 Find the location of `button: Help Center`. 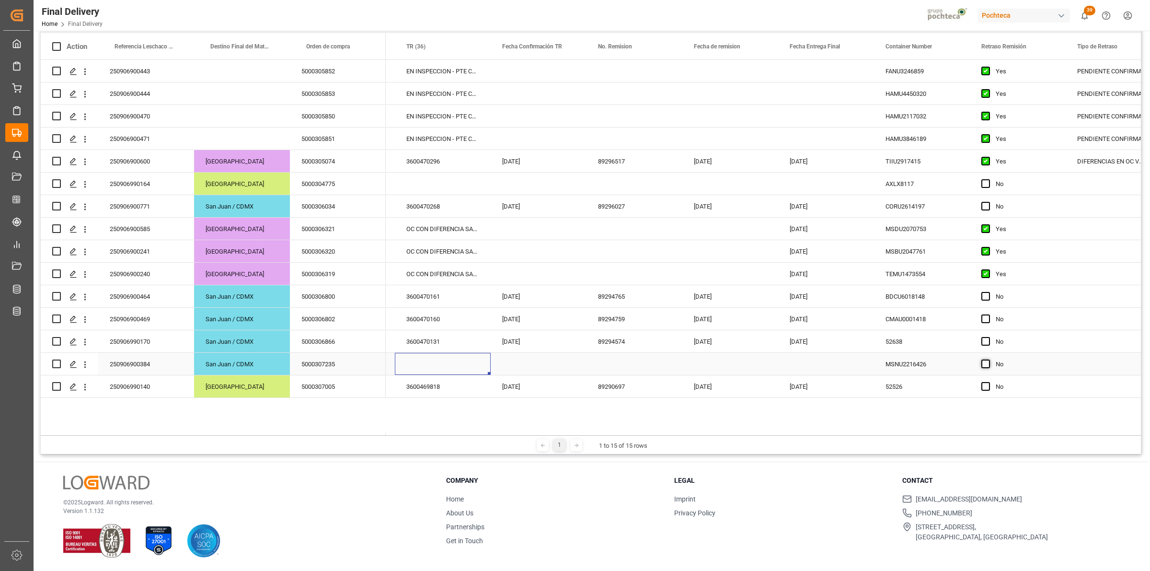

button: Help Center is located at coordinates (1106, 15).